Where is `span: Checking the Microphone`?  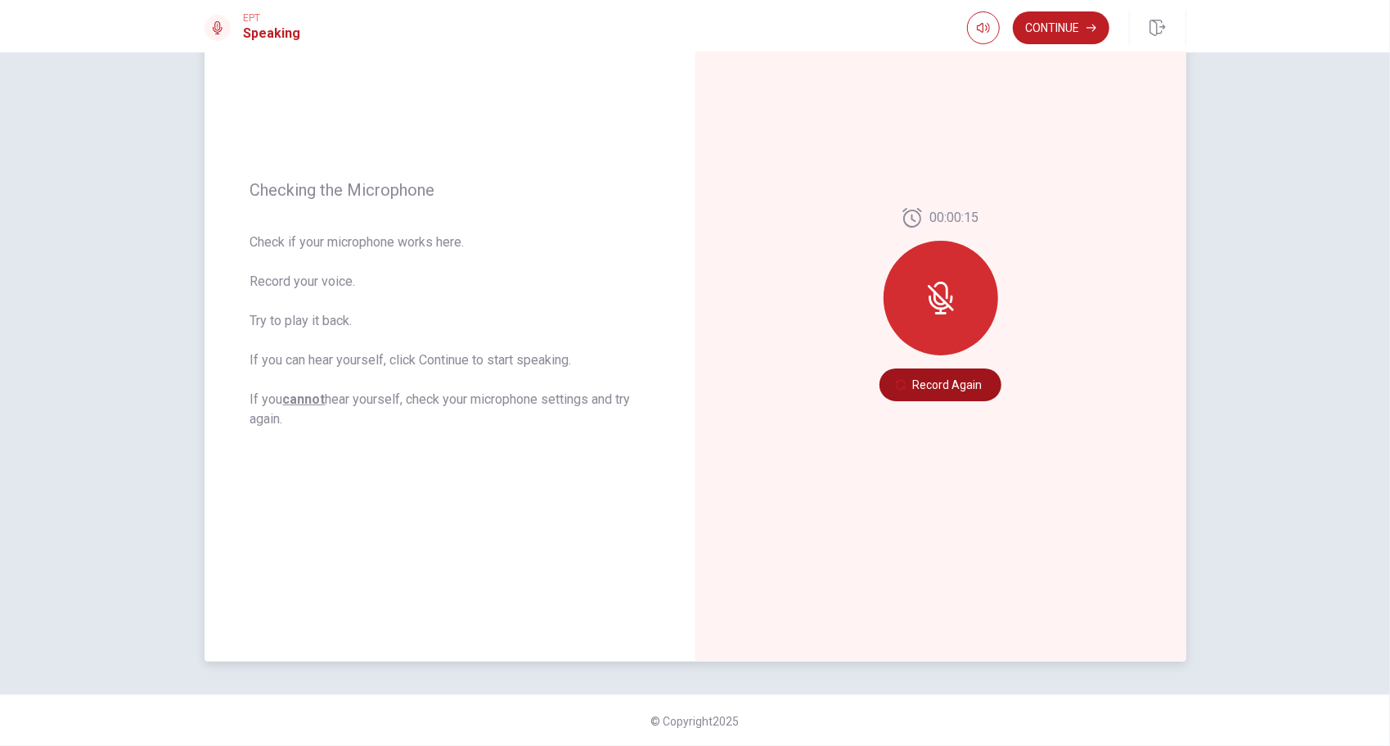
span: Checking the Microphone is located at coordinates (450, 190).